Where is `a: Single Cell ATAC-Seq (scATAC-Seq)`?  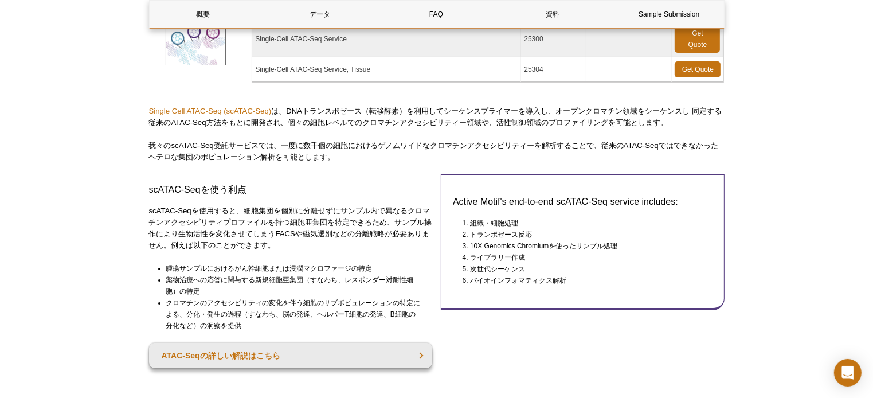
a: Single Cell ATAC-Seq (scATAC-Seq) is located at coordinates (210, 111).